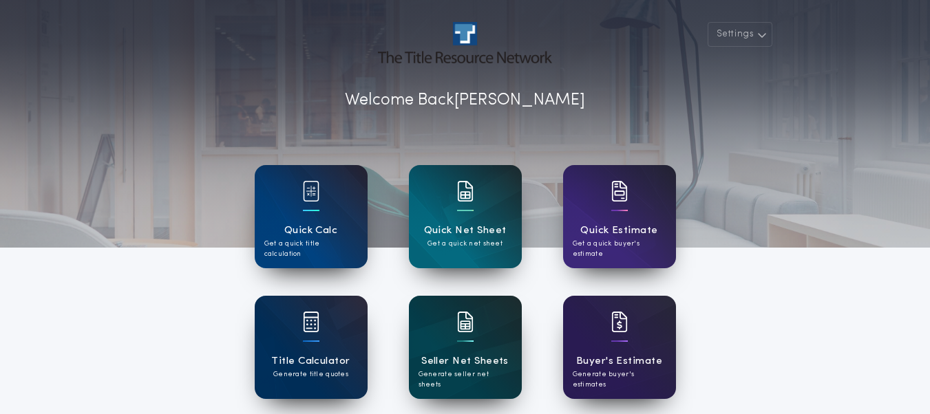  What do you see at coordinates (465, 43) in the screenshot?
I see `img: account-logo` at bounding box center [465, 43].